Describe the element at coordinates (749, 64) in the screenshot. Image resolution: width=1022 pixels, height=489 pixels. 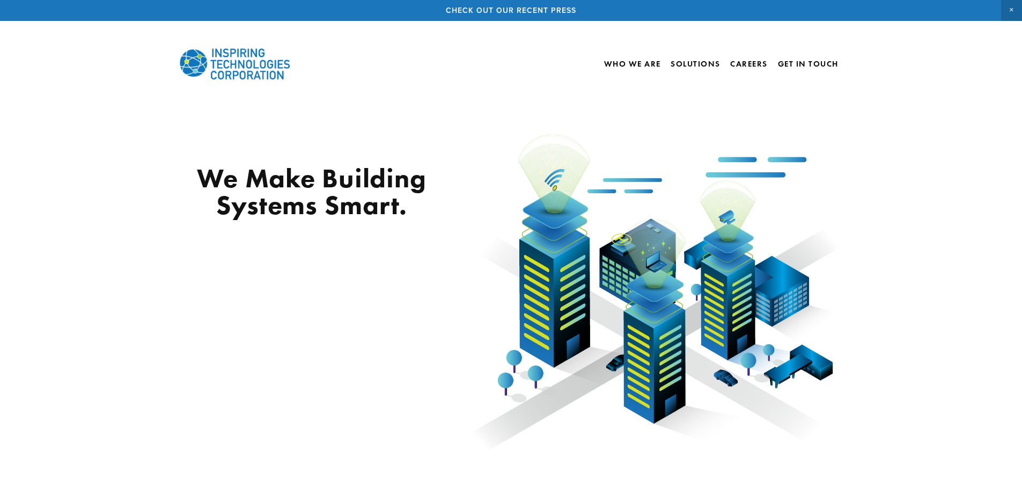
I see `a: Careers` at that location.